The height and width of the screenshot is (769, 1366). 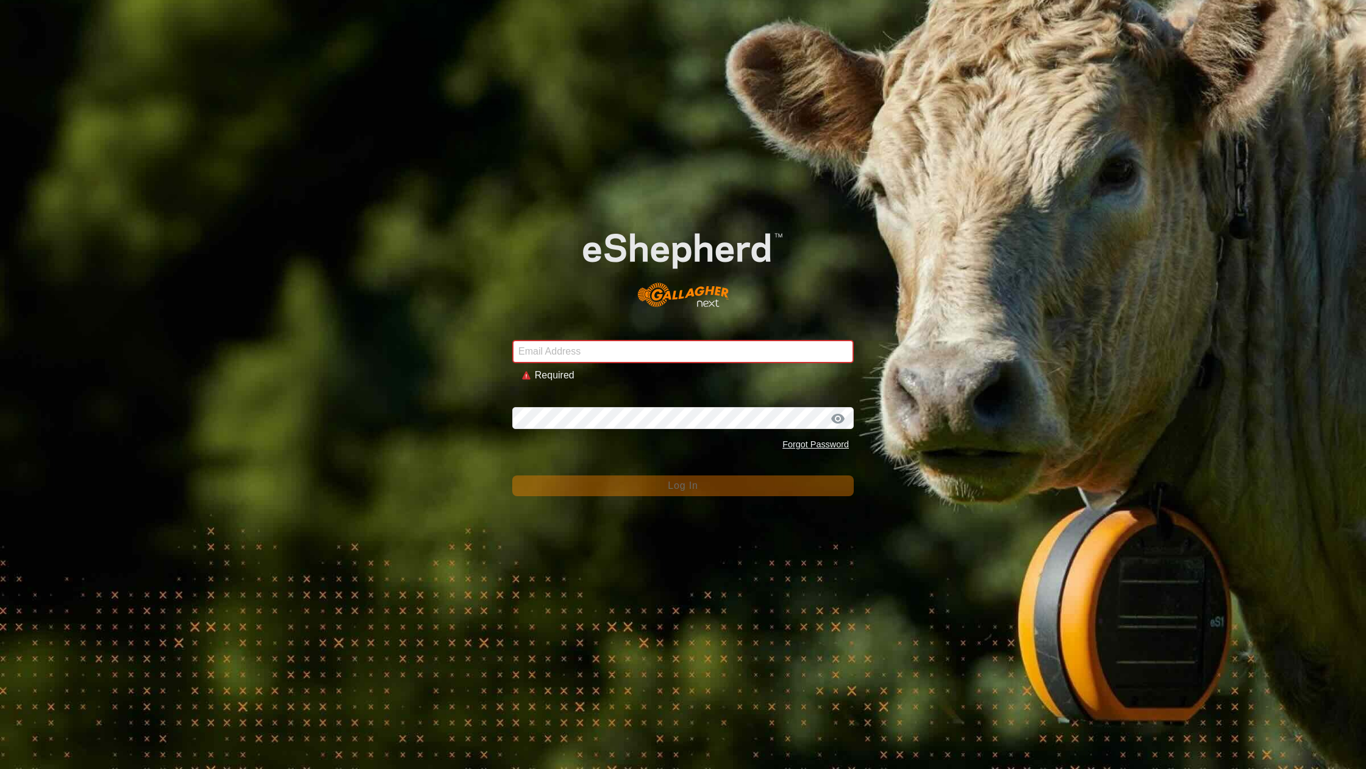 What do you see at coordinates (689, 375) in the screenshot?
I see `div: Required` at bounding box center [689, 375].